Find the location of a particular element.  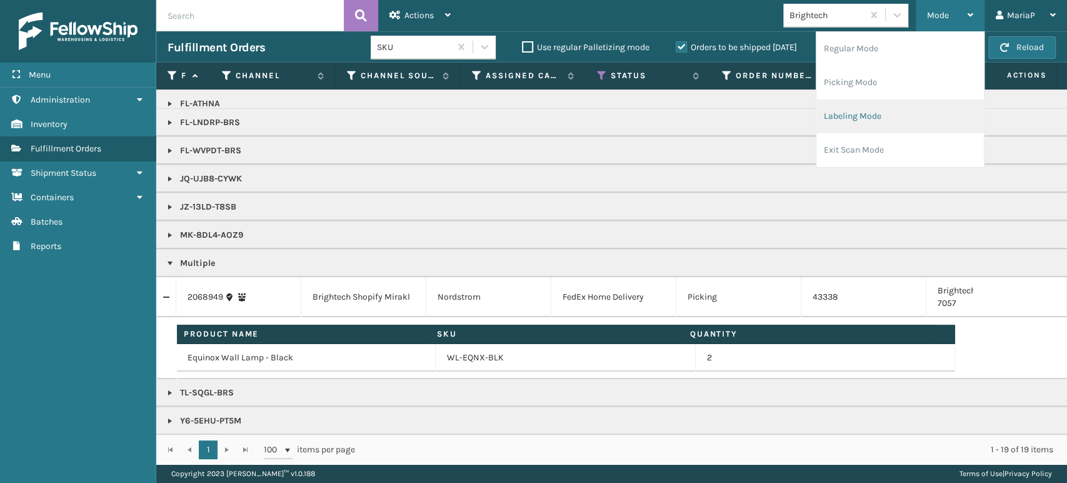

div: Brightech is located at coordinates (827, 15).